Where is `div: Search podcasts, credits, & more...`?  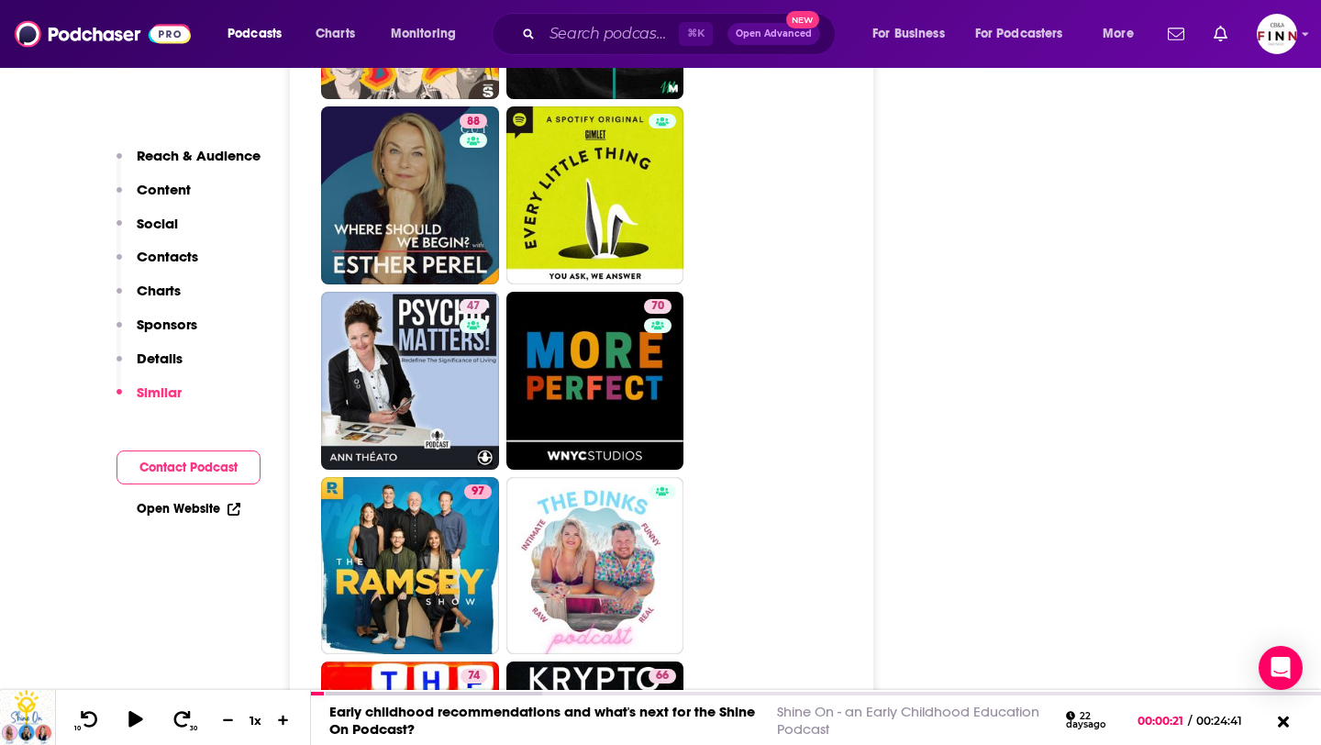
div: Search podcasts, credits, & more... is located at coordinates (681, 34).